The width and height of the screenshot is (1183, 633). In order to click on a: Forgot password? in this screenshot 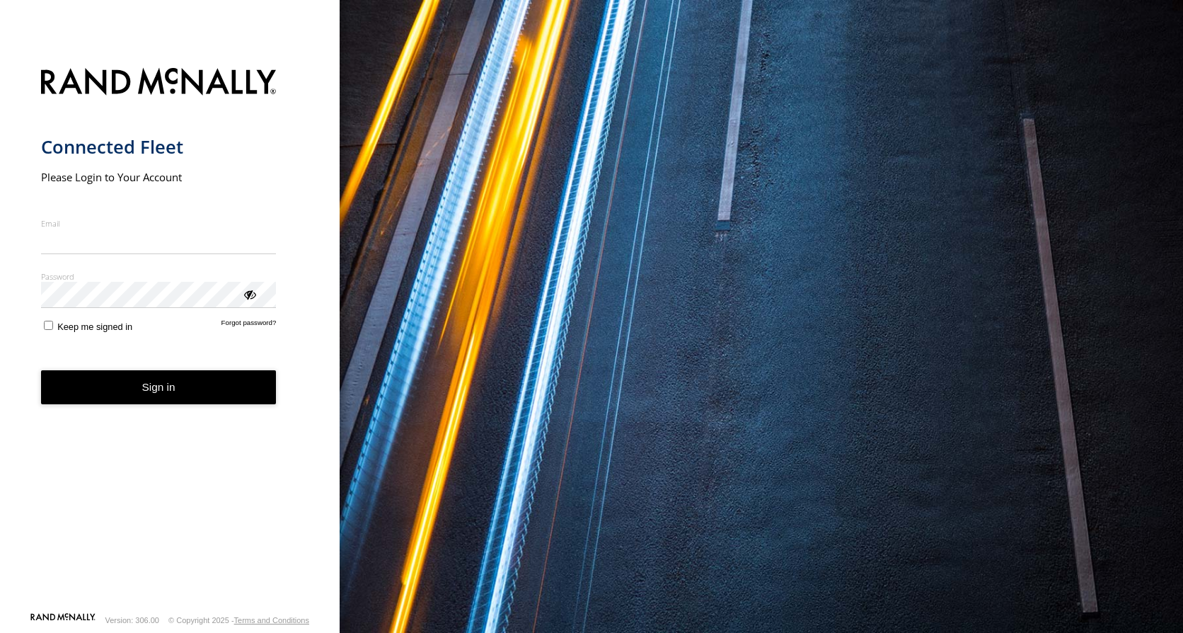, I will do `click(249, 325)`.